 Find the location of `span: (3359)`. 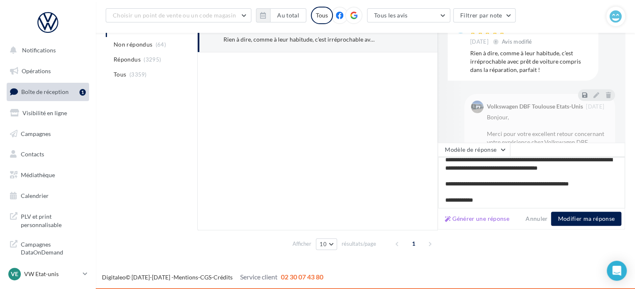

span: (3359) is located at coordinates (138, 74).